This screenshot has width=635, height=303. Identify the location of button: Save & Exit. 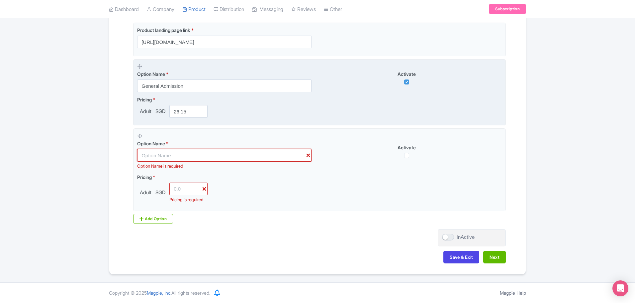
(461, 257).